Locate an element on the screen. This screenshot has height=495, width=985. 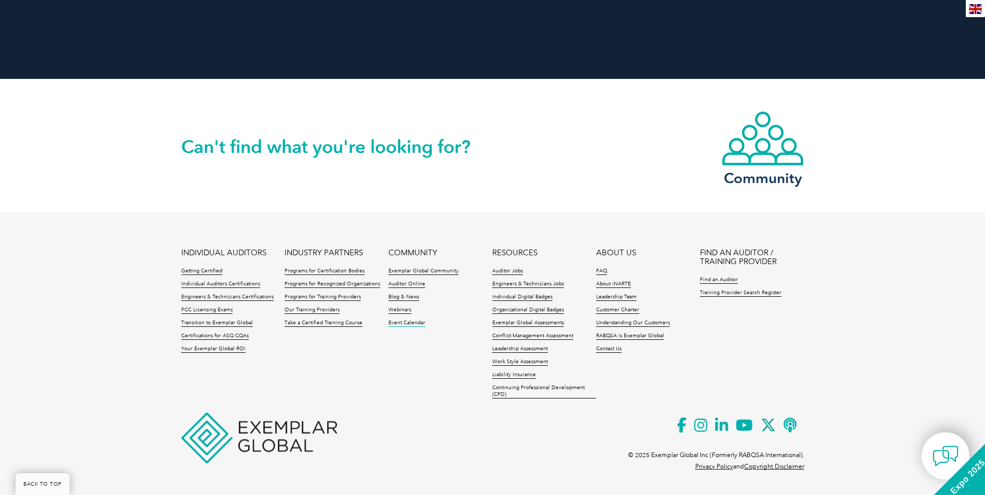
a: Find an Auditor is located at coordinates (719, 280).